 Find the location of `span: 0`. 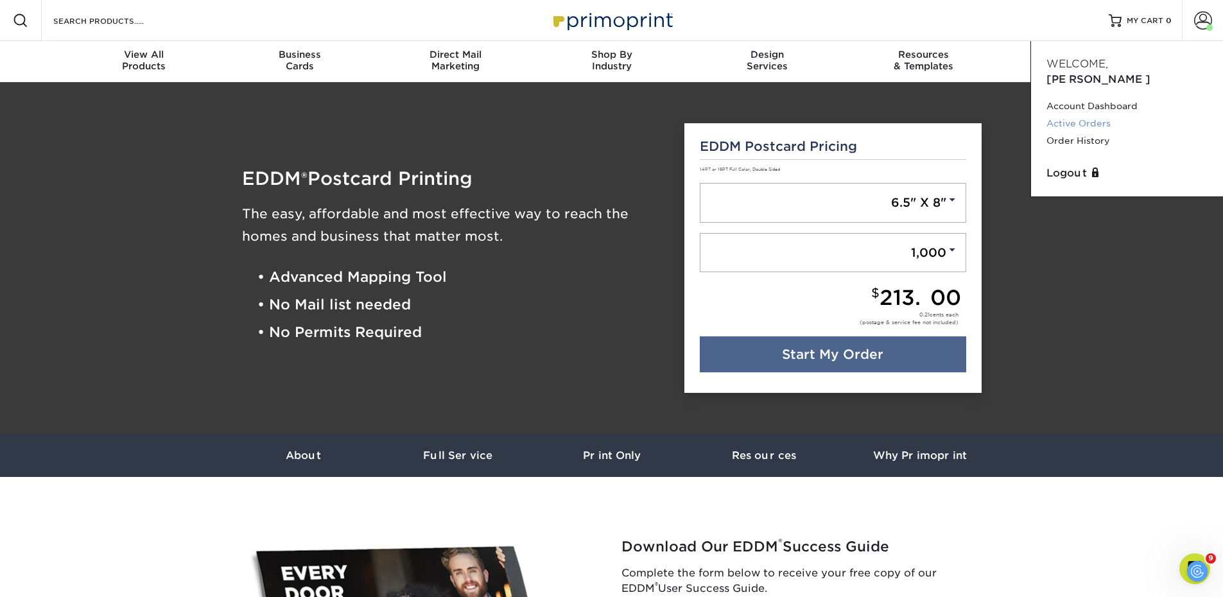

span: 0 is located at coordinates (1168, 21).